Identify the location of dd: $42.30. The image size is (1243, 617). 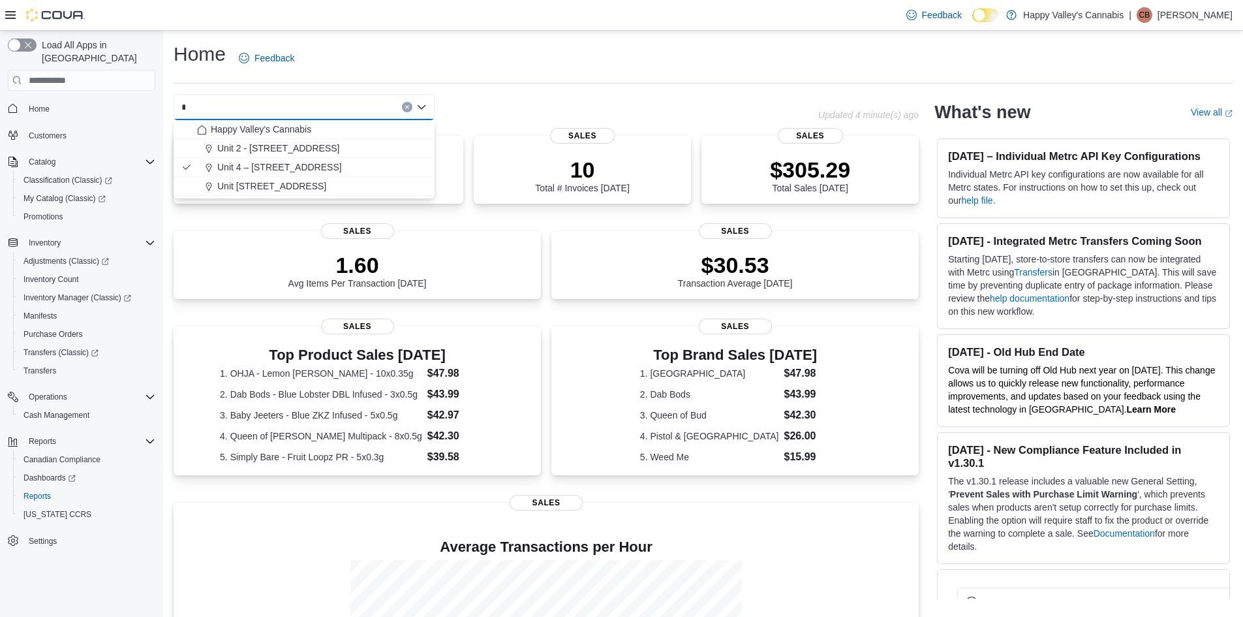
(807, 415).